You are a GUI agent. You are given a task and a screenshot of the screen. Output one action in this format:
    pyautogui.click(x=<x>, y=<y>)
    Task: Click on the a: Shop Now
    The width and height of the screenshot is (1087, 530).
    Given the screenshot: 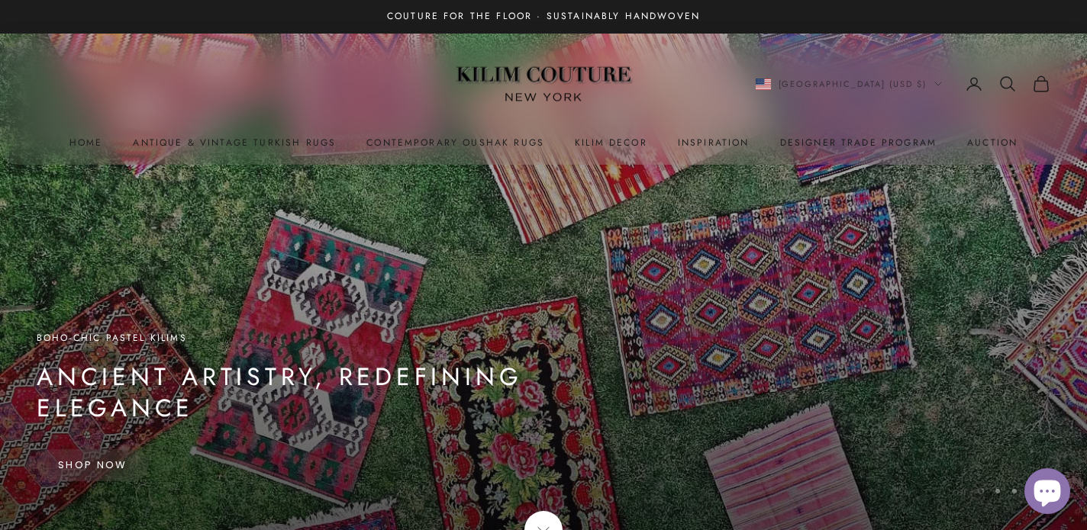 What is the action you would take?
    pyautogui.click(x=92, y=466)
    